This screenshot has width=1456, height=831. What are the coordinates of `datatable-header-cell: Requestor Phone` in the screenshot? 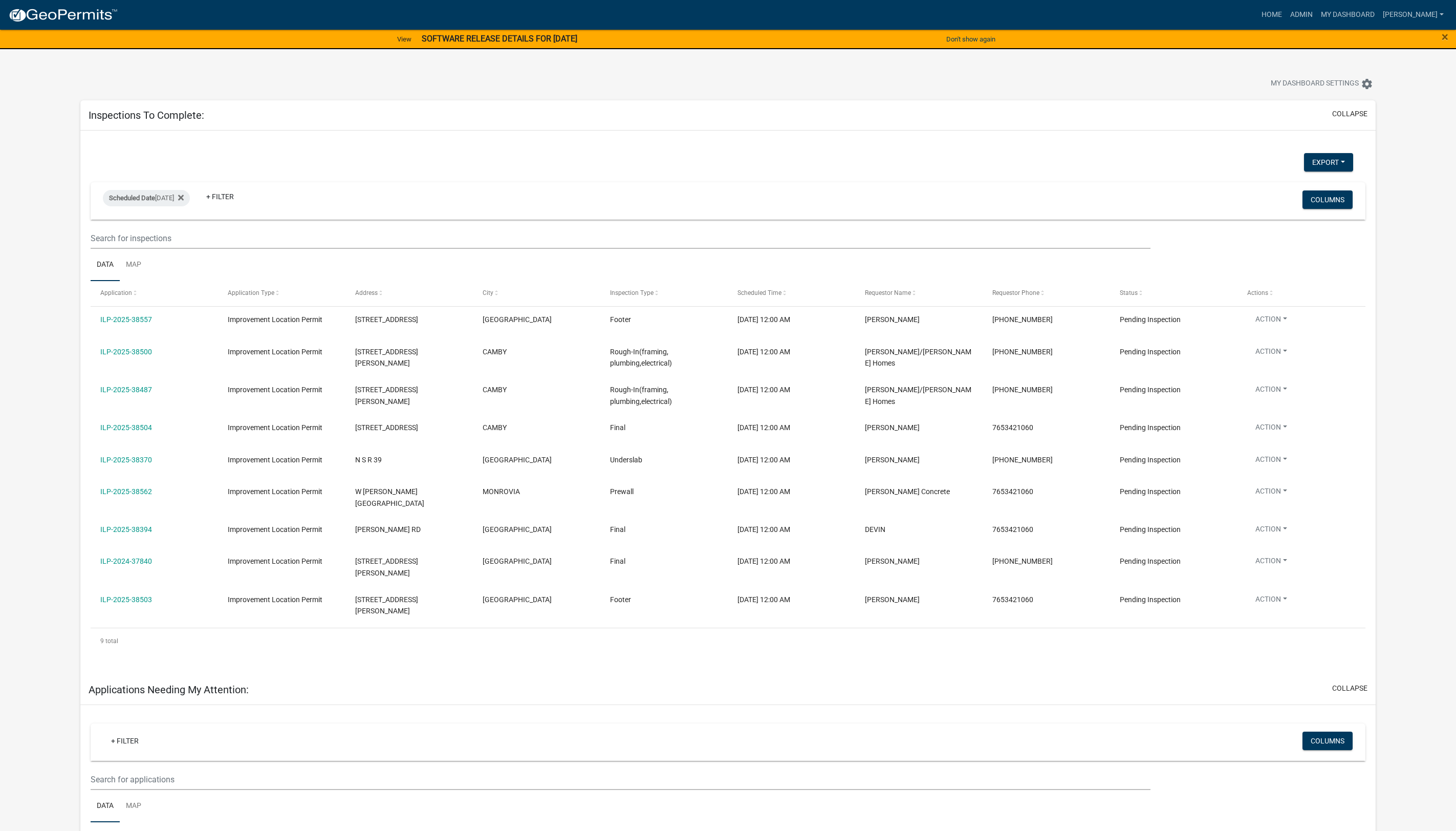 It's located at (1046, 293).